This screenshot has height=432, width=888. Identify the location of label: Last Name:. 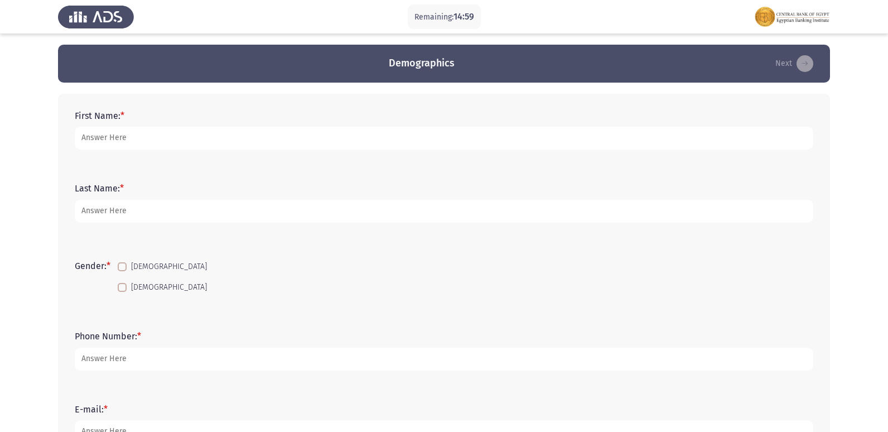
(99, 188).